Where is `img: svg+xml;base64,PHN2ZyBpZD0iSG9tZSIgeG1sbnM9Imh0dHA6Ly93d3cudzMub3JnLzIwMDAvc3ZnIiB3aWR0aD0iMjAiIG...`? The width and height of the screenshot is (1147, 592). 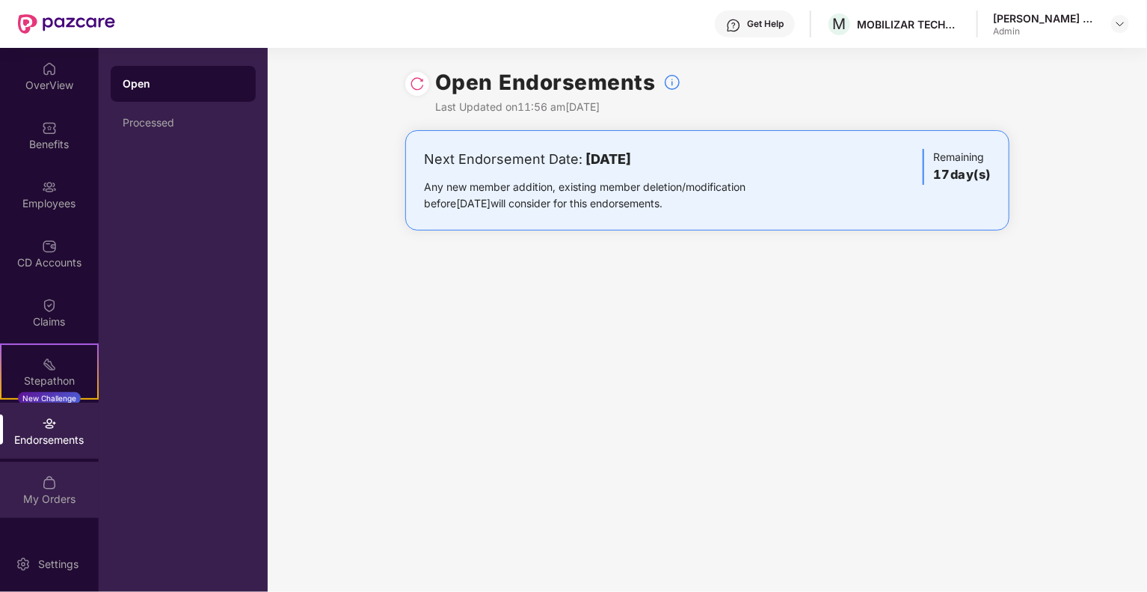 img: svg+xml;base64,PHN2ZyBpZD0iSG9tZSIgeG1sbnM9Imh0dHA6Ly93d3cudzMub3JnLzIwMDAvc3ZnIiB3aWR0aD0iMjAiIG... is located at coordinates (49, 69).